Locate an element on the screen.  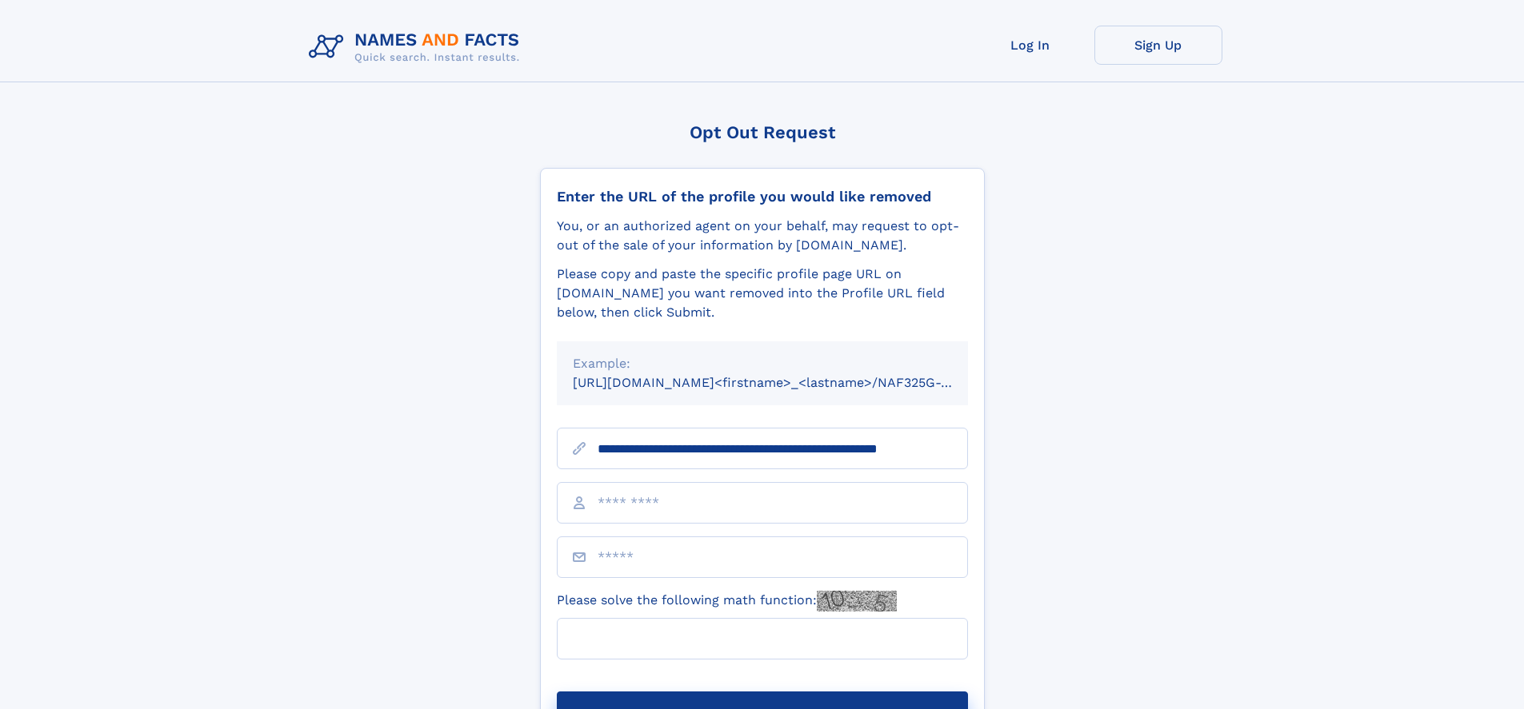
label: Please solve the following math function: is located at coordinates (726, 601).